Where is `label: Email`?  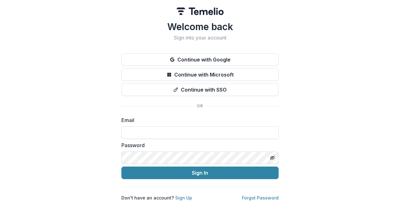
label: Email is located at coordinates (198, 120).